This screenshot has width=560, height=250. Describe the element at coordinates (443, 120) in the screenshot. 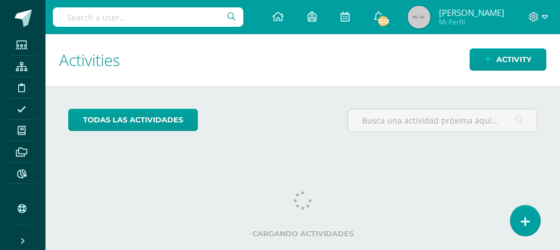

I see `input: Busca una actividad próxima aquí...` at that location.